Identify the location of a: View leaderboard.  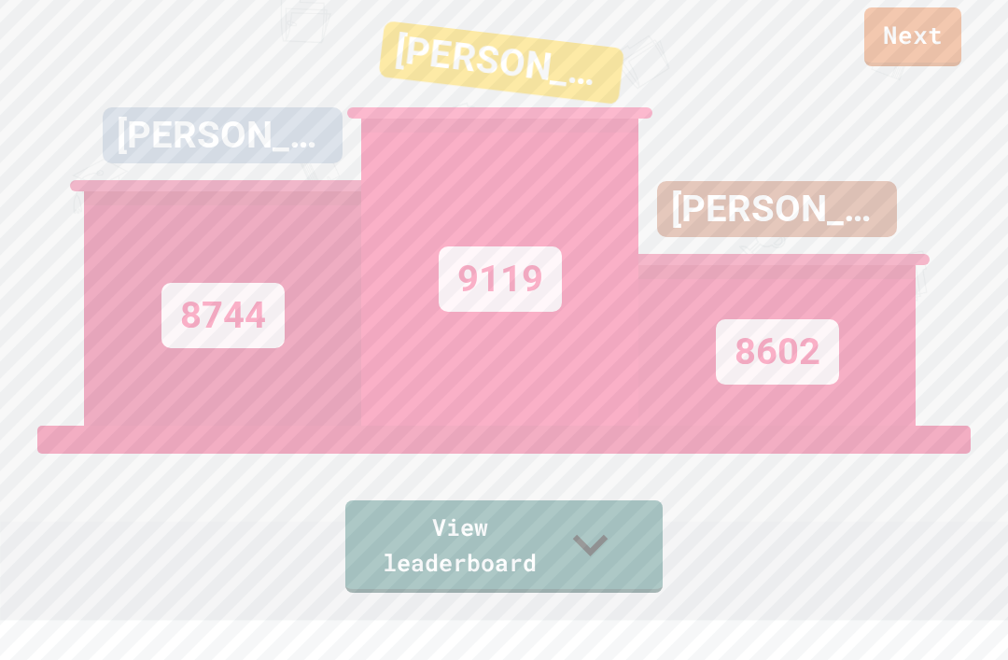
(504, 546).